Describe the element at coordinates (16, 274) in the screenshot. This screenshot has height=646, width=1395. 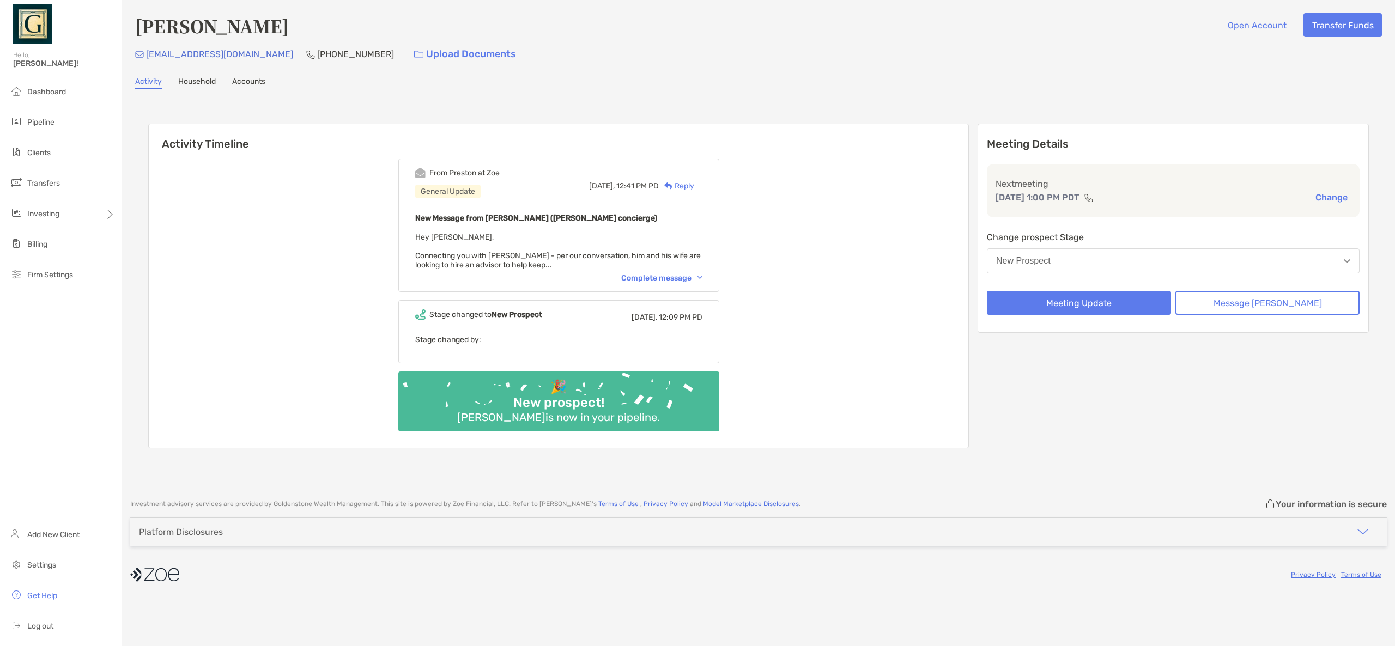
I see `img: firm-settings icon` at that location.